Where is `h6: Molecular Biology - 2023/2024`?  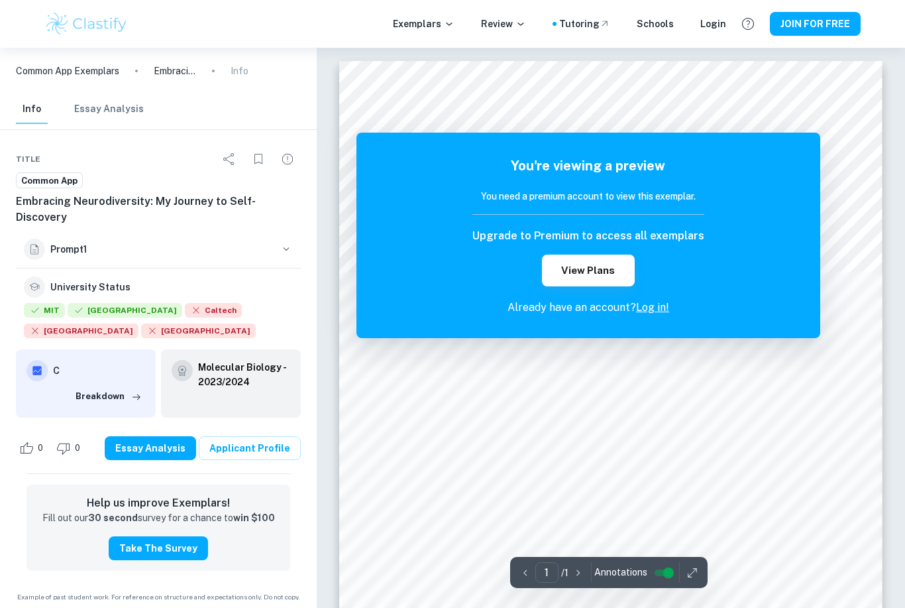 h6: Molecular Biology - 2023/2024 is located at coordinates (244, 374).